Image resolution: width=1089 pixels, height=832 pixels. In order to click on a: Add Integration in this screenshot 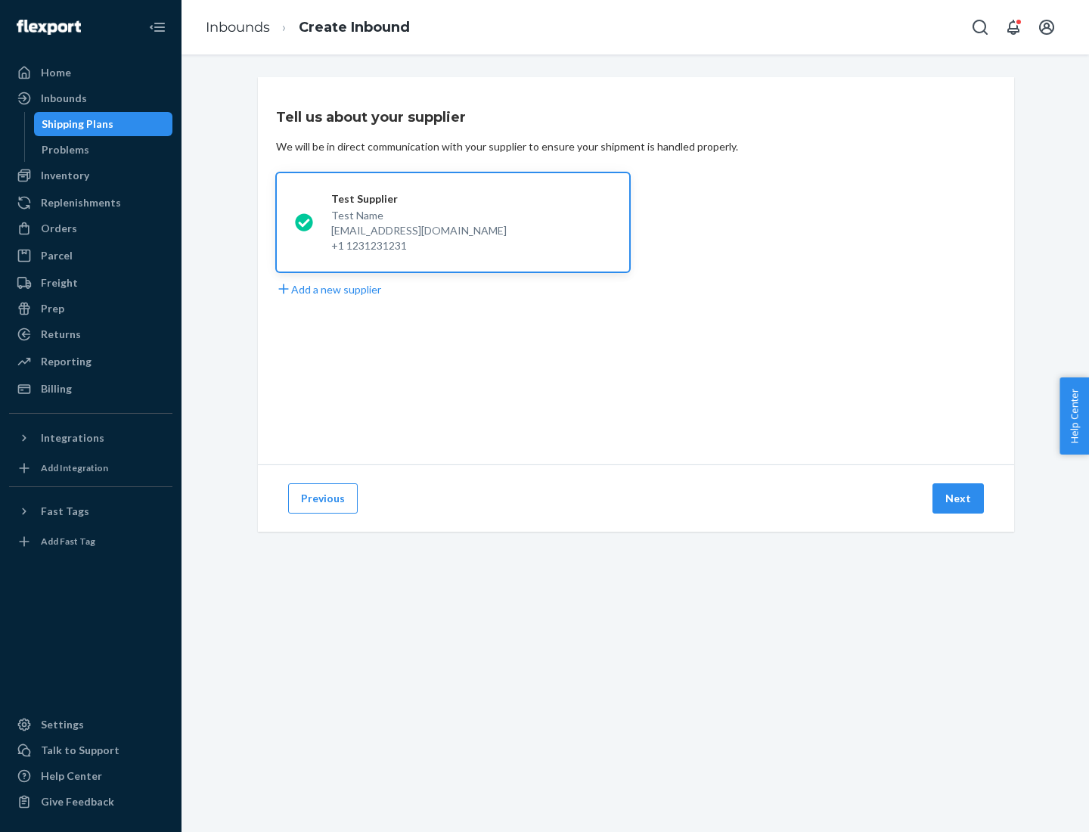, I will do `click(91, 468)`.